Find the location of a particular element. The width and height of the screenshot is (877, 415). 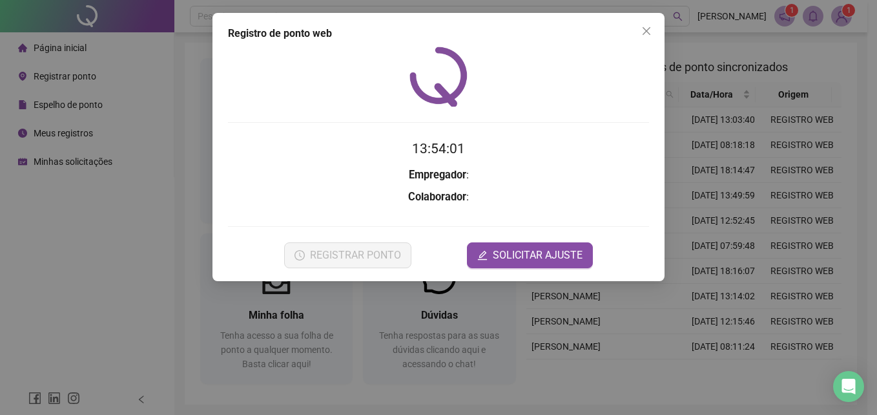

div: Open Intercom Messenger is located at coordinates (848, 386).